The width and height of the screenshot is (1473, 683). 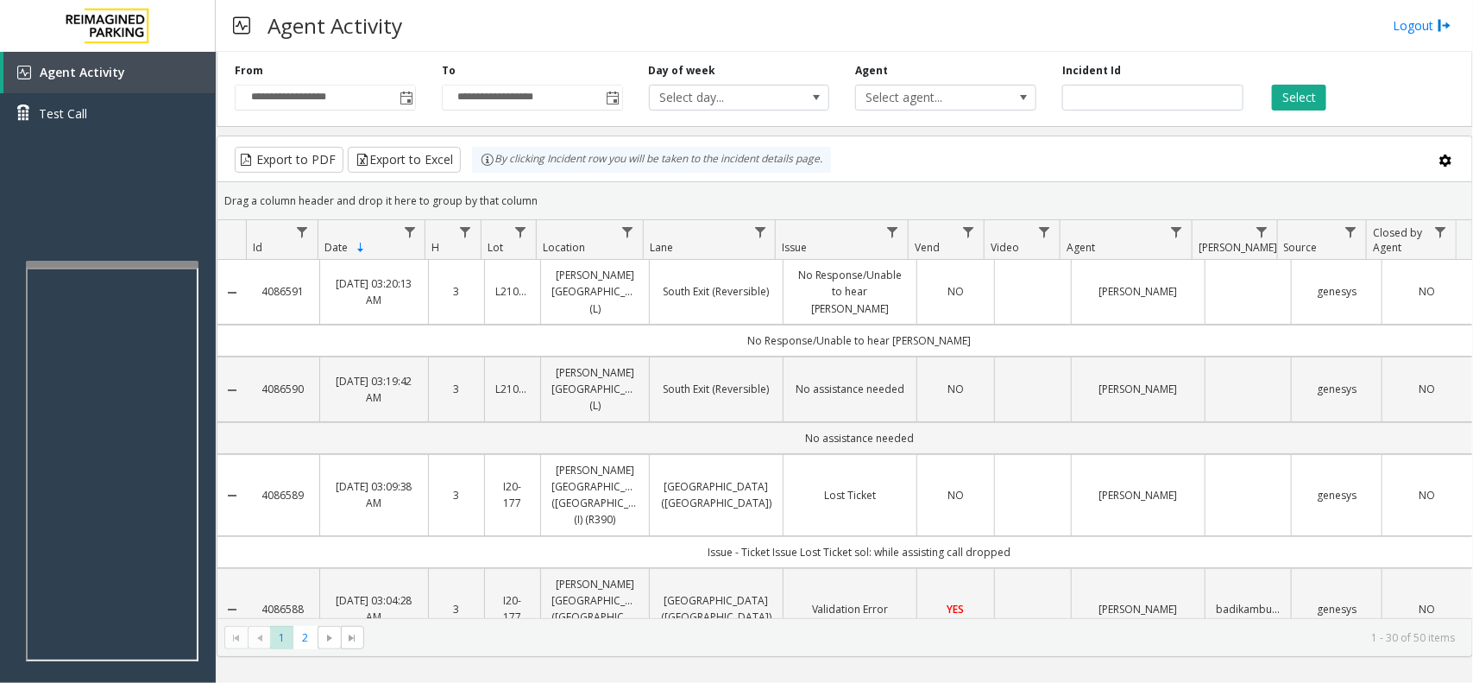 What do you see at coordinates (928, 98) in the screenshot?
I see `span: Select agent...` at bounding box center [928, 98].